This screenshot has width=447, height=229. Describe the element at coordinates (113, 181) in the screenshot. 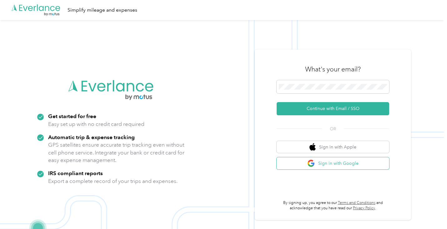

I see `p: Export a complete record of your trips and expenses.` at that location.